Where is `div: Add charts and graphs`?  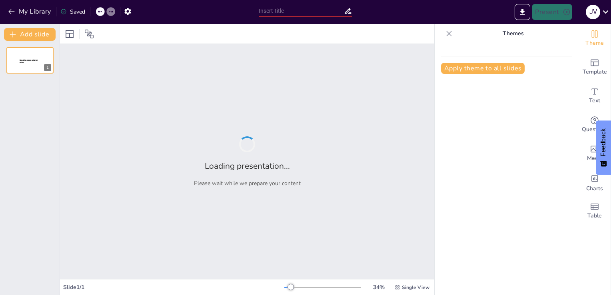
div: Add charts and graphs is located at coordinates (595, 182).